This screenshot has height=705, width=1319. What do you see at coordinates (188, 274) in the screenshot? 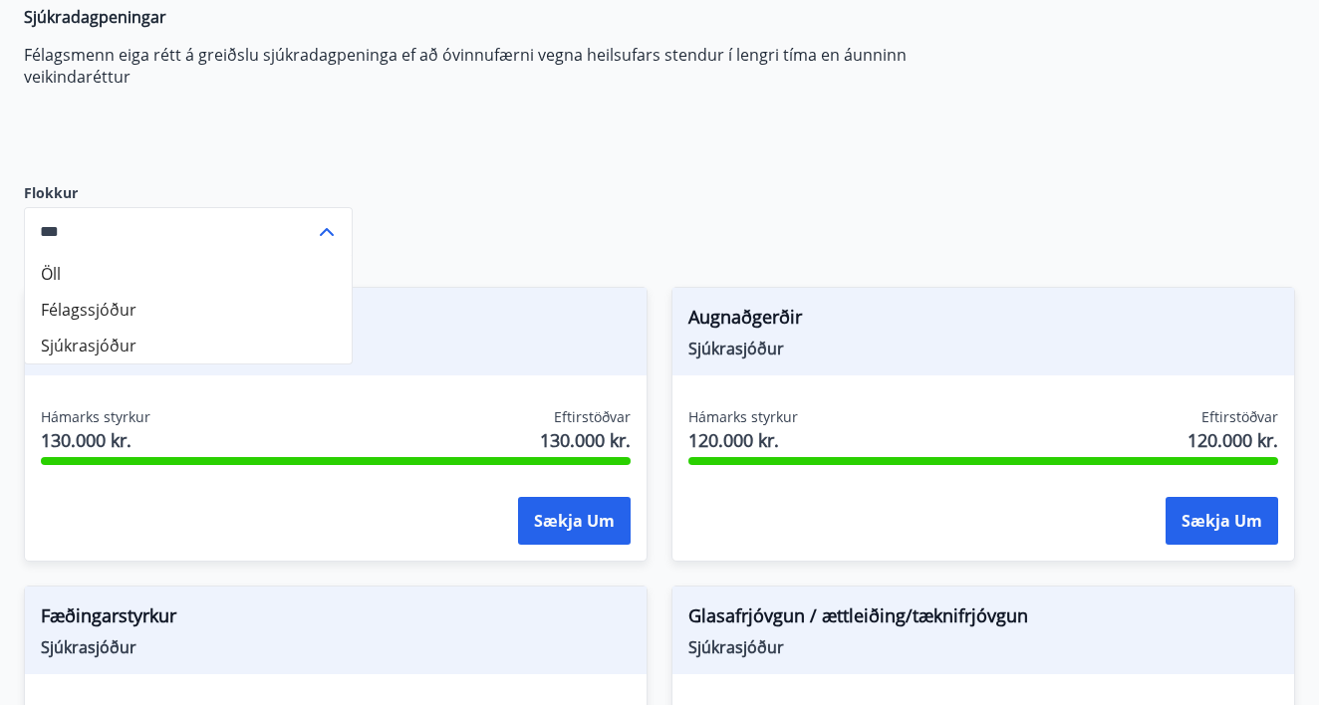
I see `li: Öll` at bounding box center [188, 274].